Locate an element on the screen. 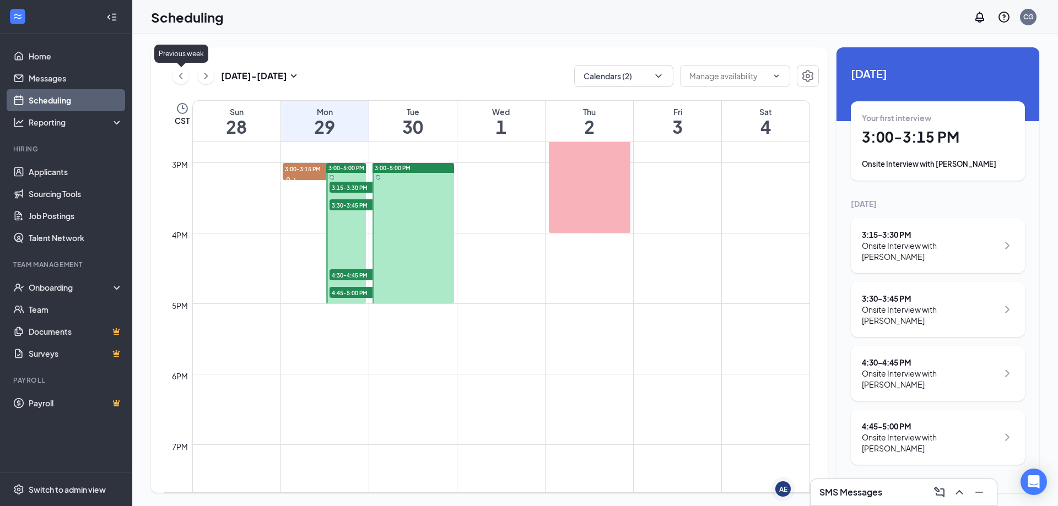 The image size is (1058, 506). svg: Notifications is located at coordinates (980, 17).